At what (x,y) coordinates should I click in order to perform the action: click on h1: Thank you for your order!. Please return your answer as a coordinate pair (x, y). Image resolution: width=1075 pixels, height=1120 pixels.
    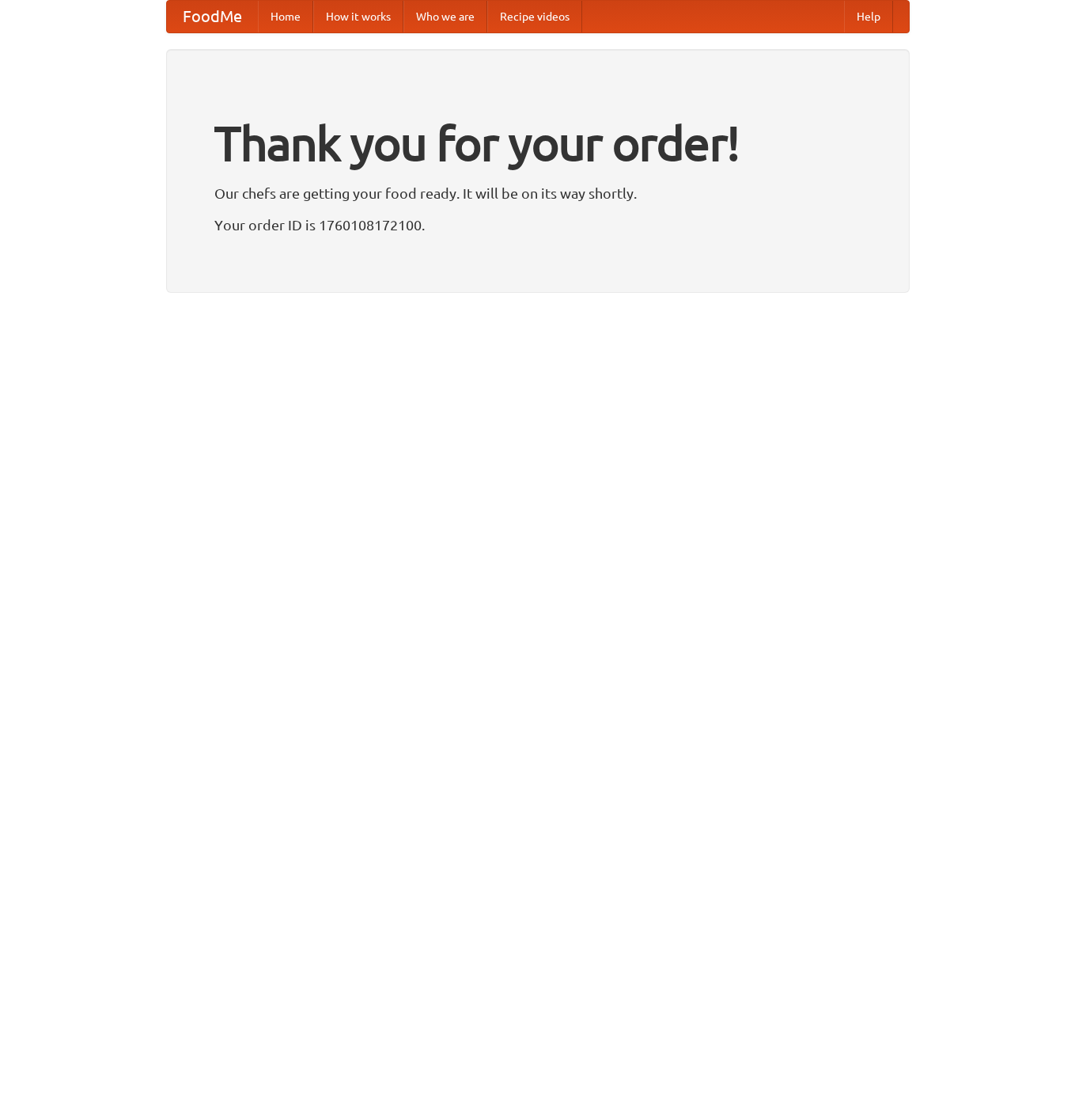
    Looking at the image, I should click on (538, 144).